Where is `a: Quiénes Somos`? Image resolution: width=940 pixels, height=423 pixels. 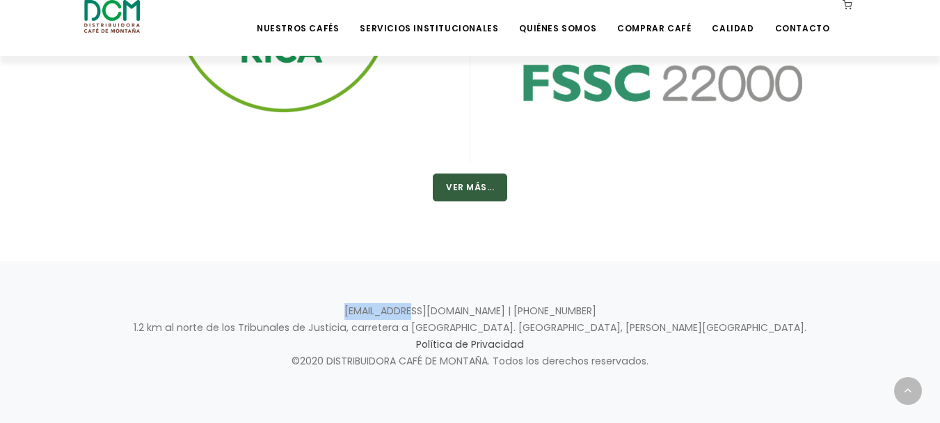
a: Quiénes Somos is located at coordinates (558, 17).